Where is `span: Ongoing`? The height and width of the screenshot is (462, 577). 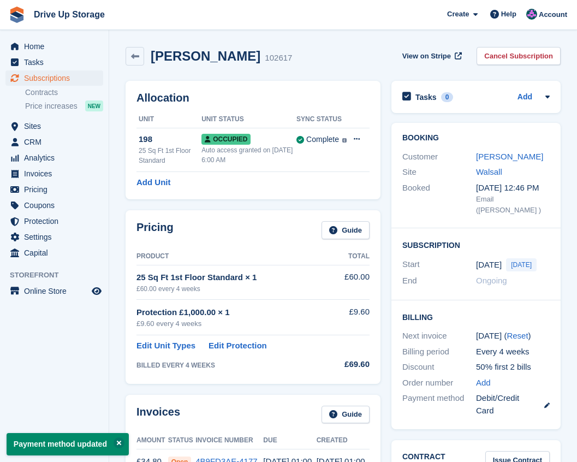 span: Ongoing is located at coordinates (492, 280).